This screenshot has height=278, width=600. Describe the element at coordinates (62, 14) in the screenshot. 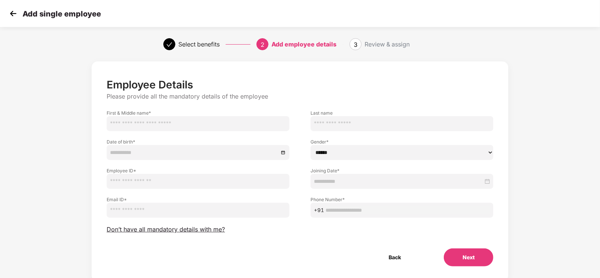

I see `p: Add single employee` at that location.